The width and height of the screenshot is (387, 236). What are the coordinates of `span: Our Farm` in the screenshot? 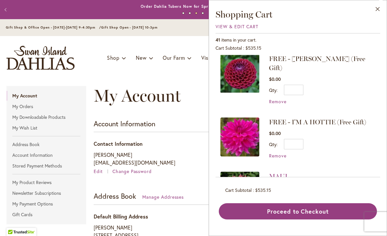 It's located at (174, 57).